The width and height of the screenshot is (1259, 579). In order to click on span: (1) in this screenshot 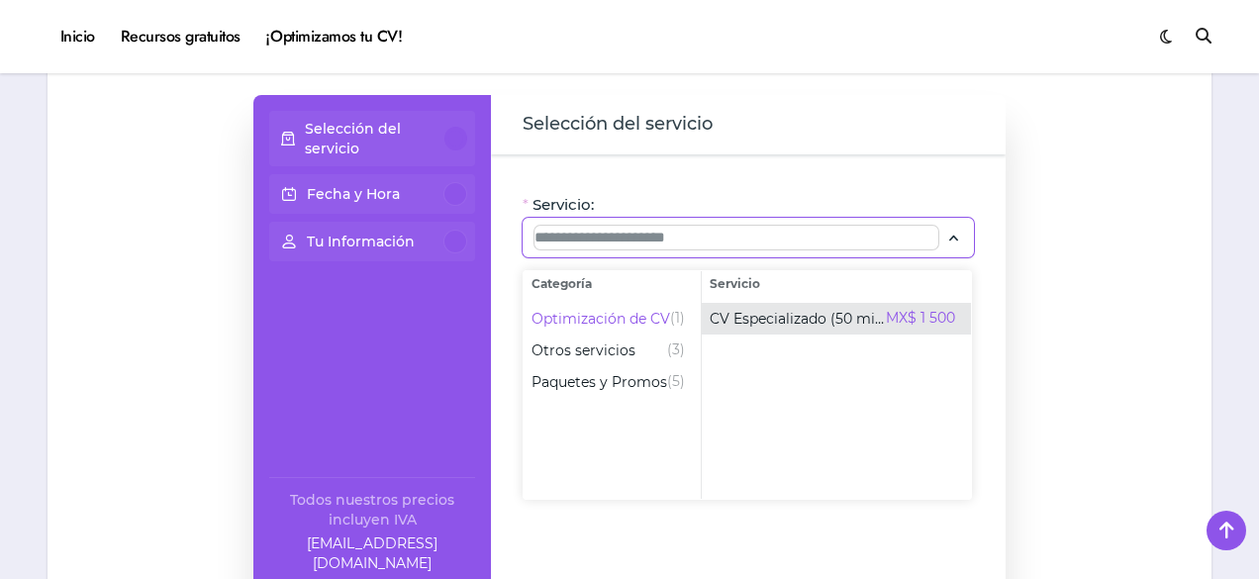, I will do `click(677, 319)`.